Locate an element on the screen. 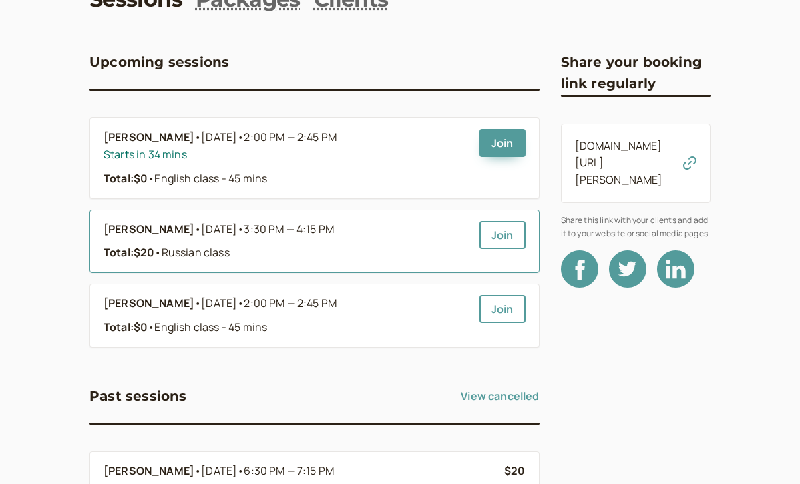  h3: Share your booking link regularly is located at coordinates (636, 73).